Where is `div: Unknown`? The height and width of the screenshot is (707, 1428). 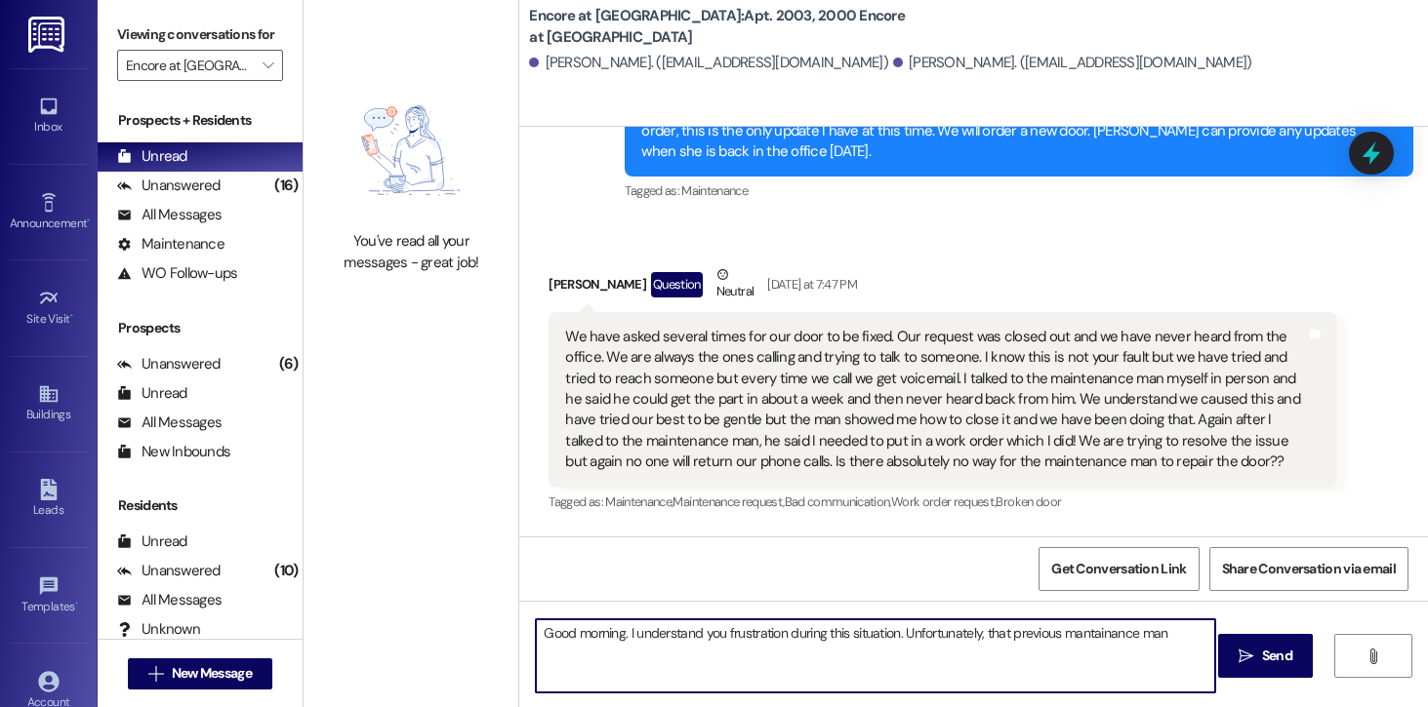
div: Unknown is located at coordinates (158, 629).